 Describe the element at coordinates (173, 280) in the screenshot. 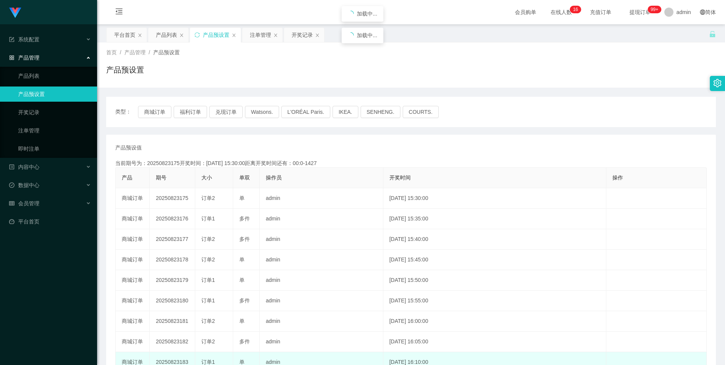

I see `td: 20250823179` at that location.